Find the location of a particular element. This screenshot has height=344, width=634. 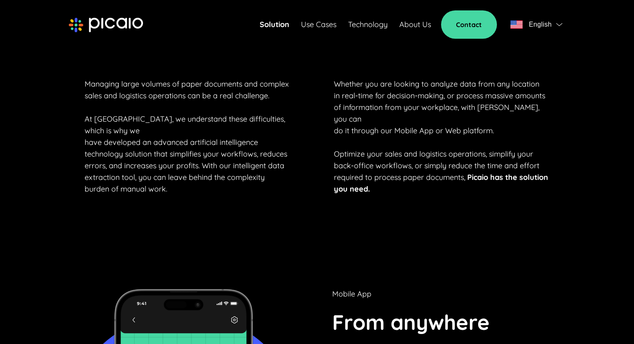

a: Technology is located at coordinates (368, 25).